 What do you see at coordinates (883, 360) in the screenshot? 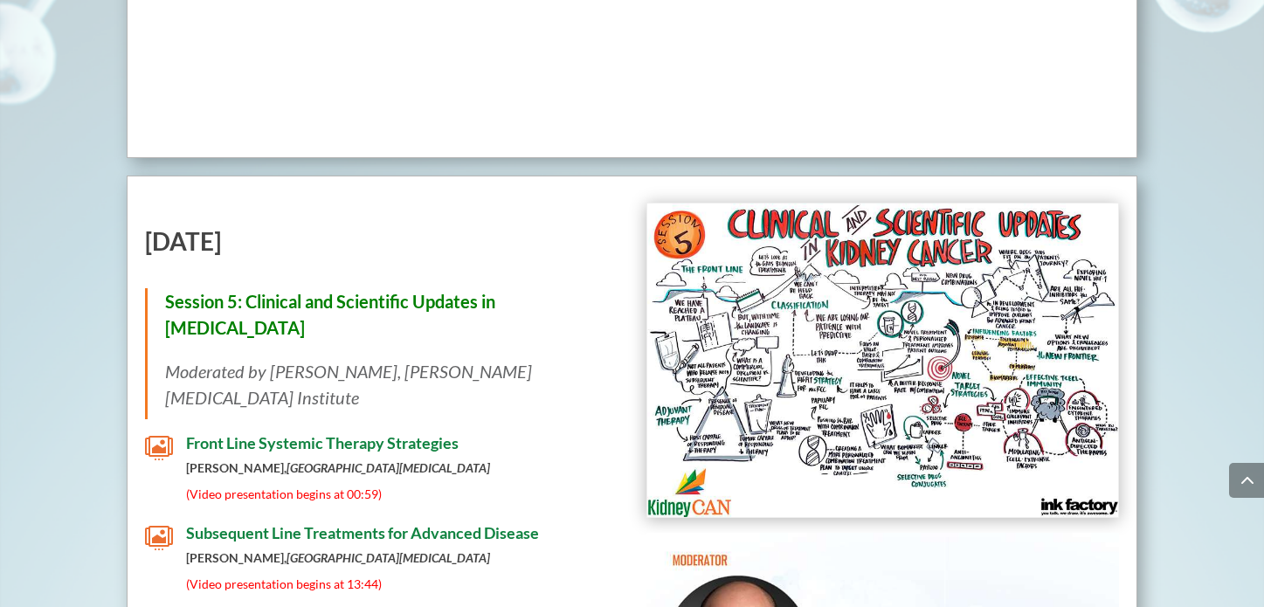
I see `img: KidneyCan_Session 5 - Ink Factory _Web` at bounding box center [883, 360].